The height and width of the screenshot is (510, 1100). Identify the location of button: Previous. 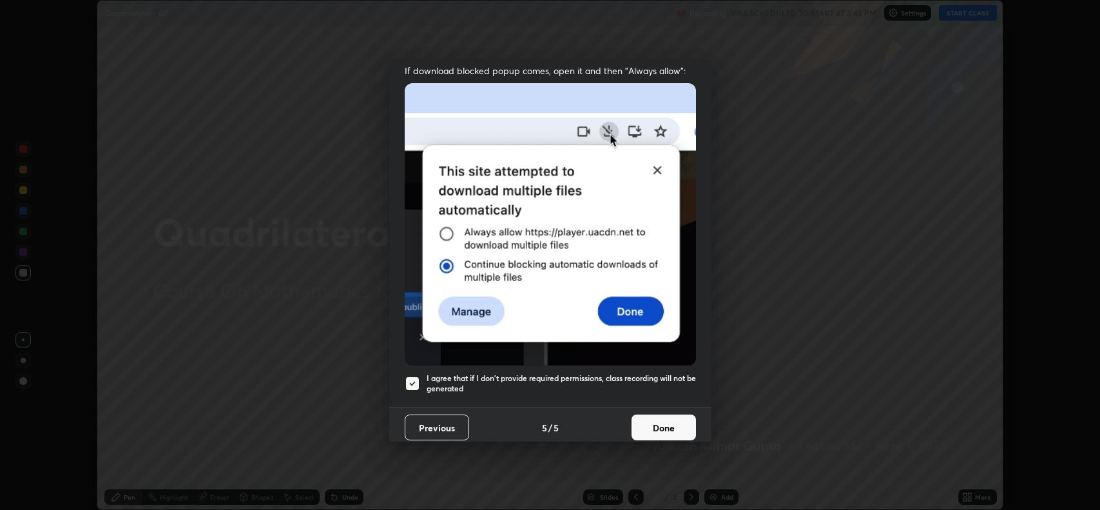
(437, 427).